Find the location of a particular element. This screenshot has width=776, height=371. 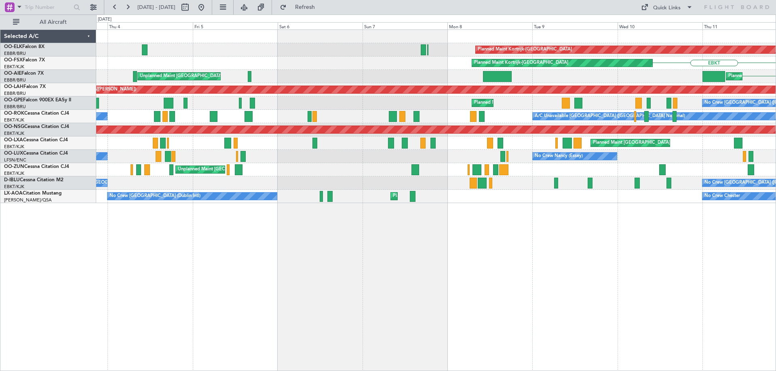

span: OO-ROK is located at coordinates (14, 114).